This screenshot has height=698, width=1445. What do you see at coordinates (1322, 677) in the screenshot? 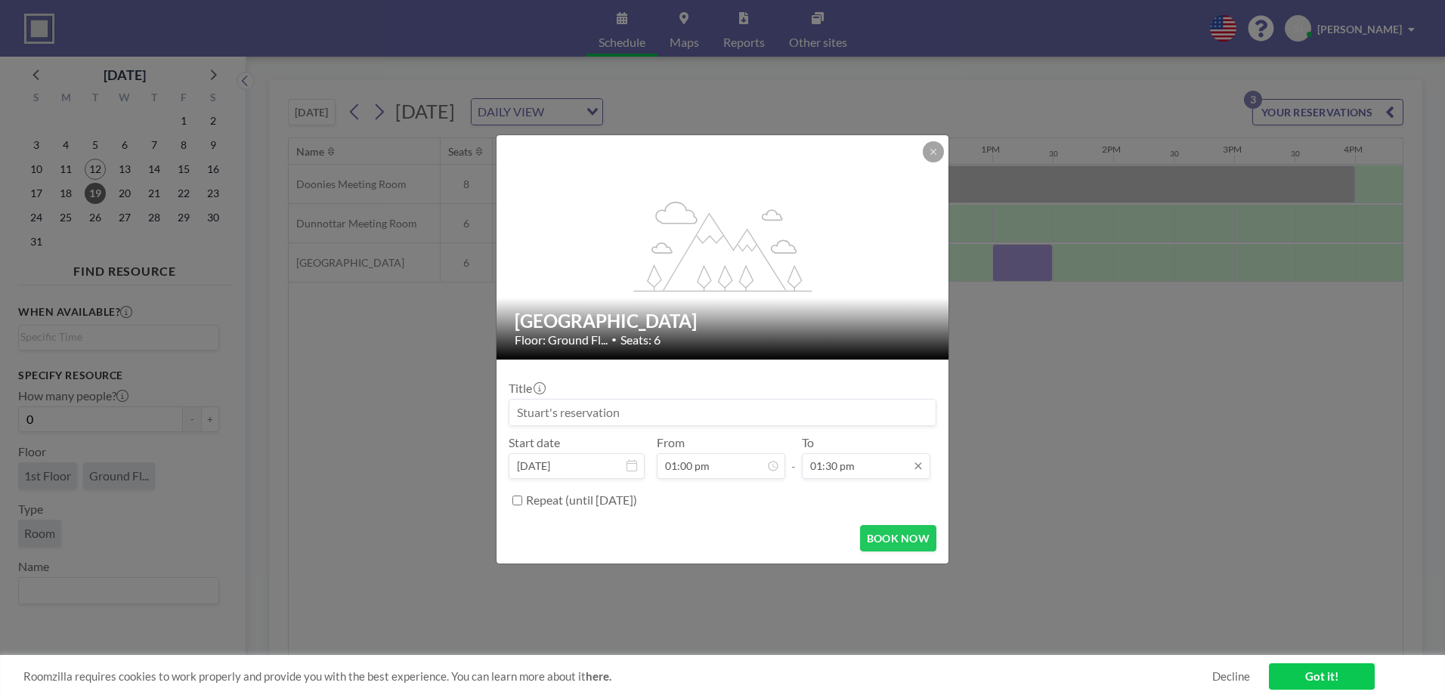
I see `a: Got it!` at bounding box center [1322, 677].